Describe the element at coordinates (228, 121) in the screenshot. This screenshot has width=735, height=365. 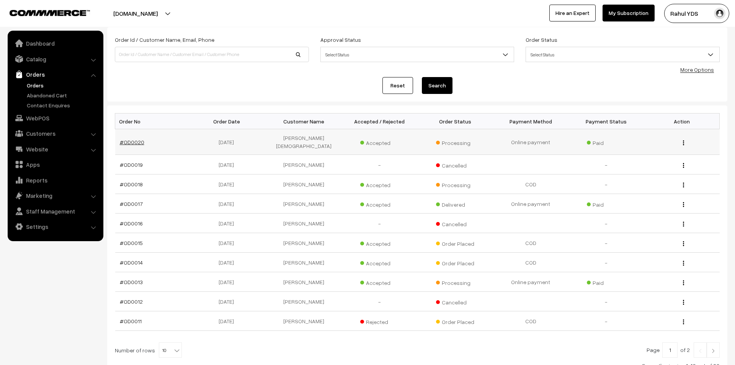
I see `th: Order Date` at that location.